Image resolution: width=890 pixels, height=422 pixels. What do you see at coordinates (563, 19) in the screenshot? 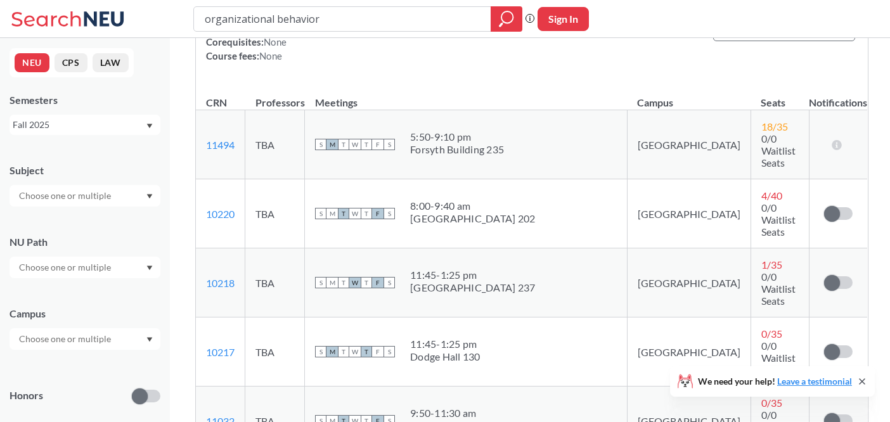
I see `button: Sign In` at bounding box center [563, 19].